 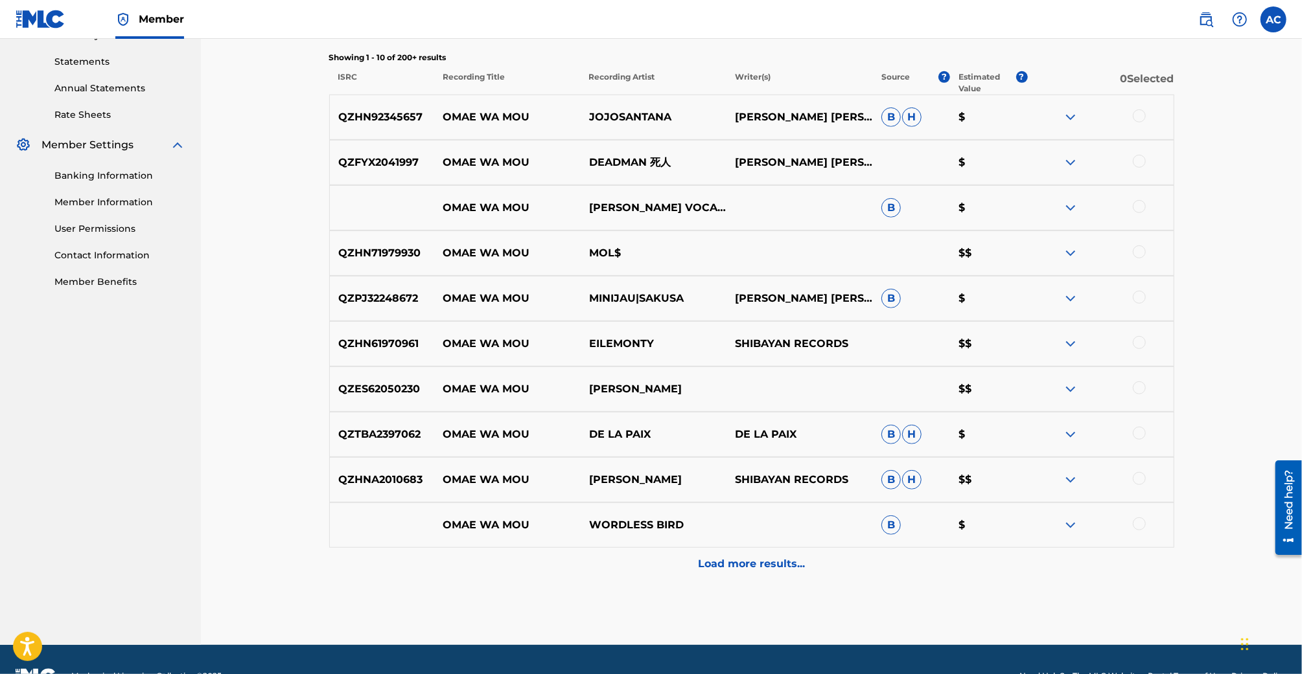 I want to click on div: Help, so click(x=1239, y=19).